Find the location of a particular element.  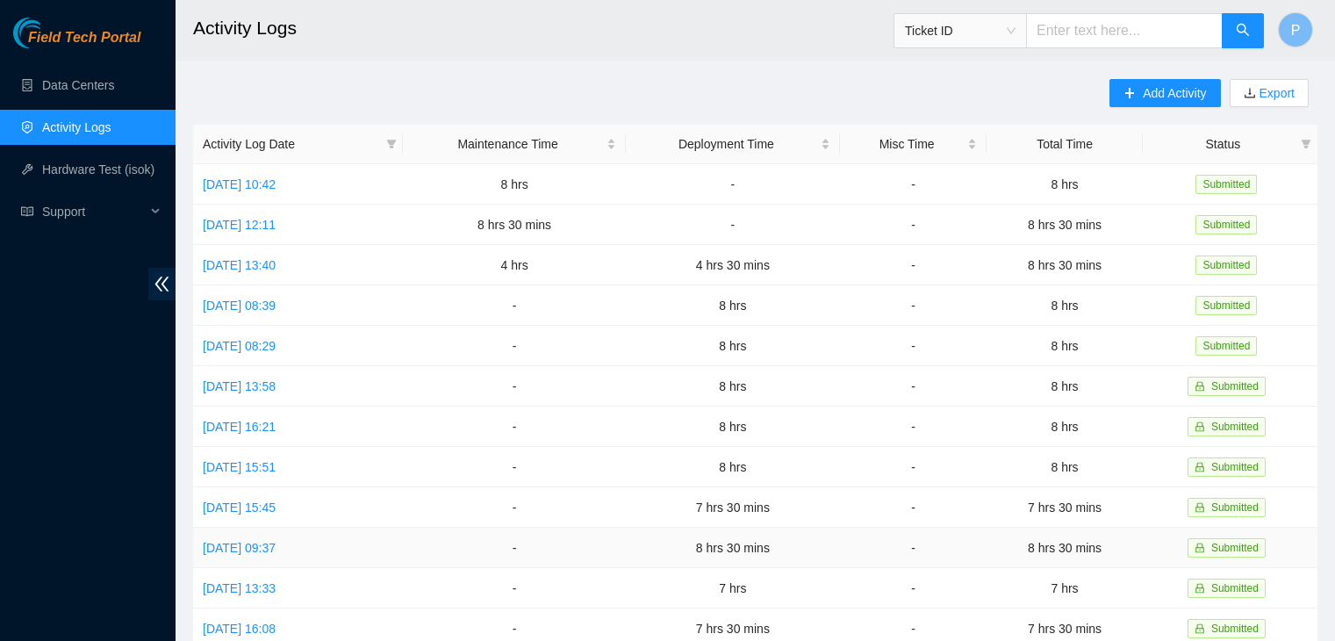

span: Field Tech Portal is located at coordinates (84, 38).